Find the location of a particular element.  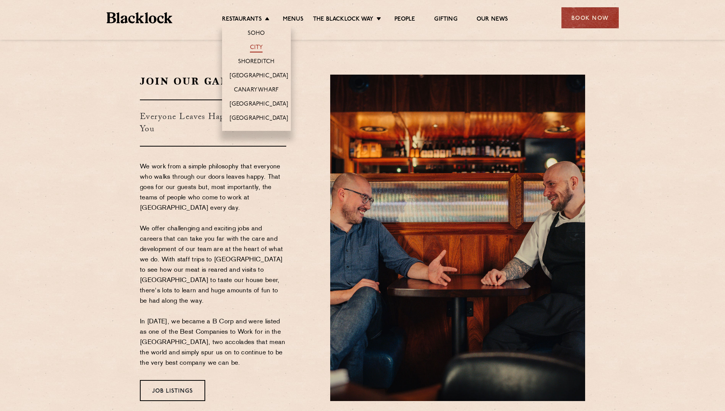

a: People is located at coordinates (405, 20).